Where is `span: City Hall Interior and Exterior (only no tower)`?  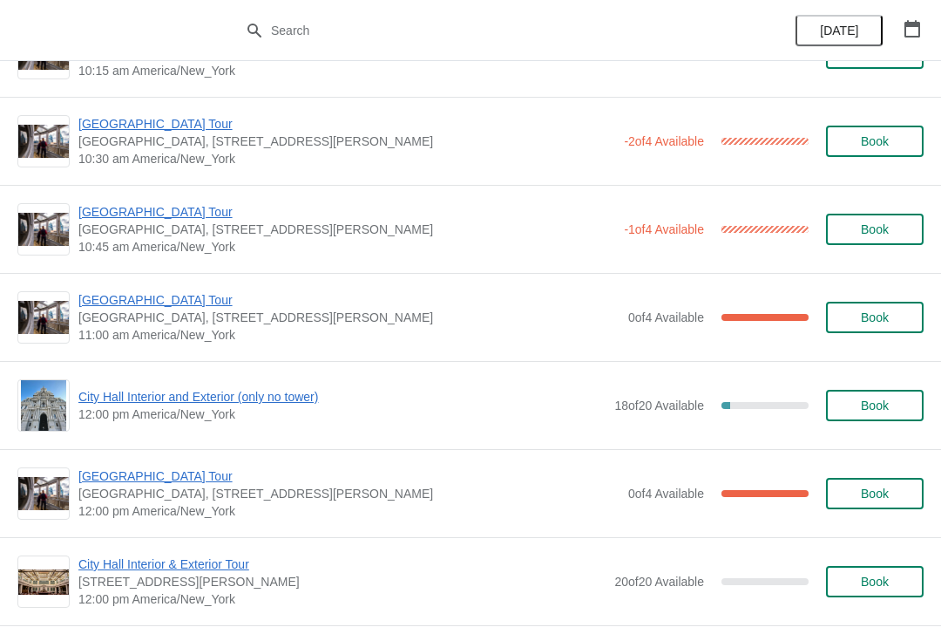 span: City Hall Interior and Exterior (only no tower) is located at coordinates (342, 397).